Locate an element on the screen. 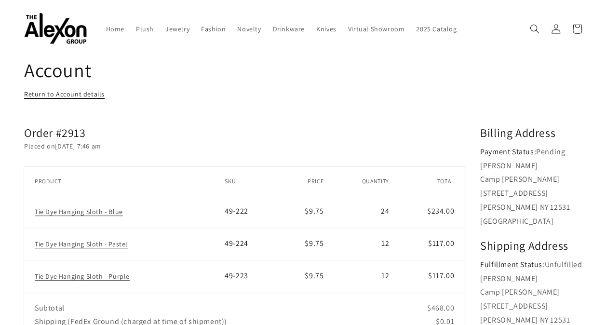 Image resolution: width=606 pixels, height=325 pixels. th: Total is located at coordinates (432, 181).